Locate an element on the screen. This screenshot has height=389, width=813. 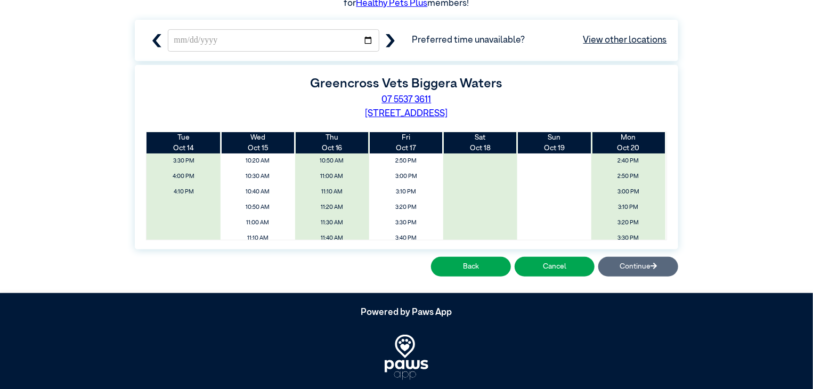
th: Oct 20 is located at coordinates (628, 143).